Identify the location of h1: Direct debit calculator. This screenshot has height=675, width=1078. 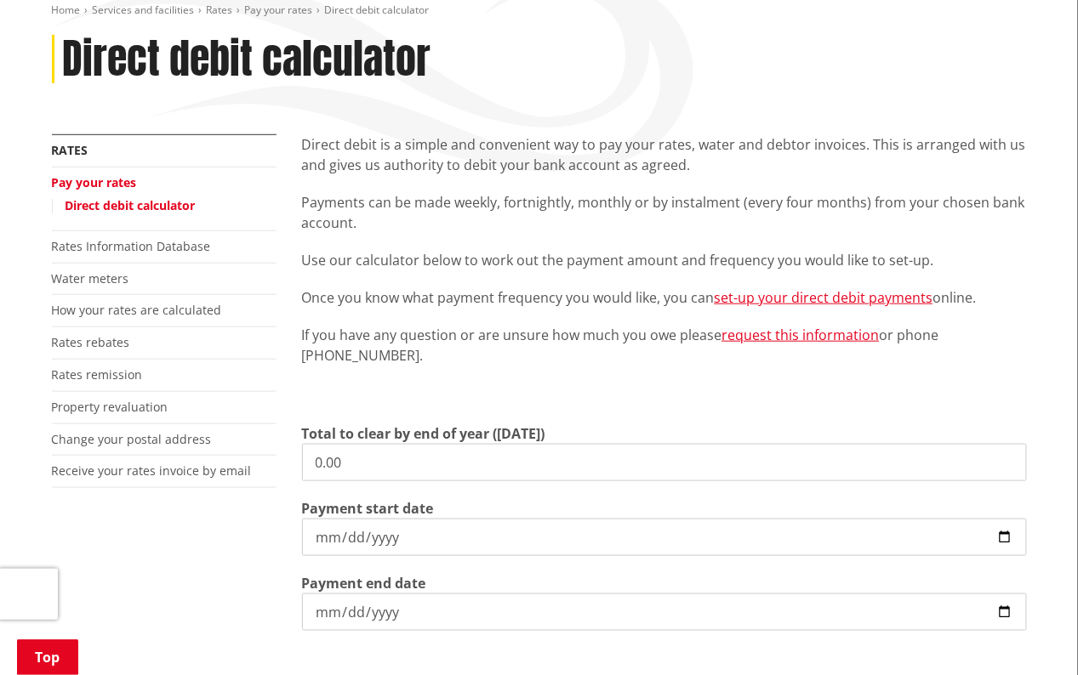
(247, 60).